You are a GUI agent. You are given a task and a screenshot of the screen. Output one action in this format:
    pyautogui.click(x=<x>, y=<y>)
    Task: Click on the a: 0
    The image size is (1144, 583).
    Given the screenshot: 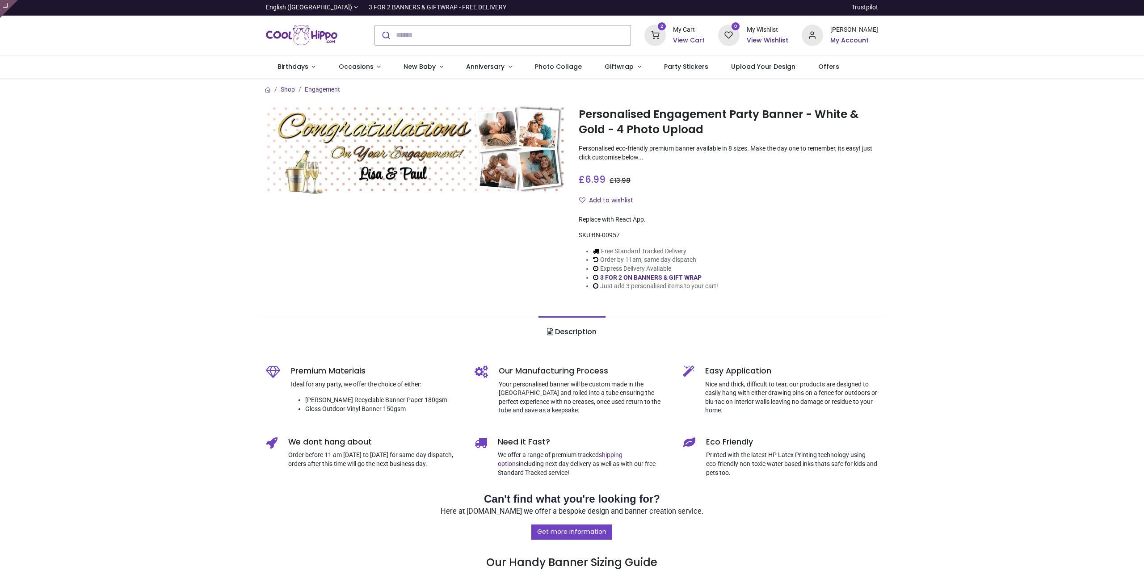 What is the action you would take?
    pyautogui.click(x=729, y=34)
    